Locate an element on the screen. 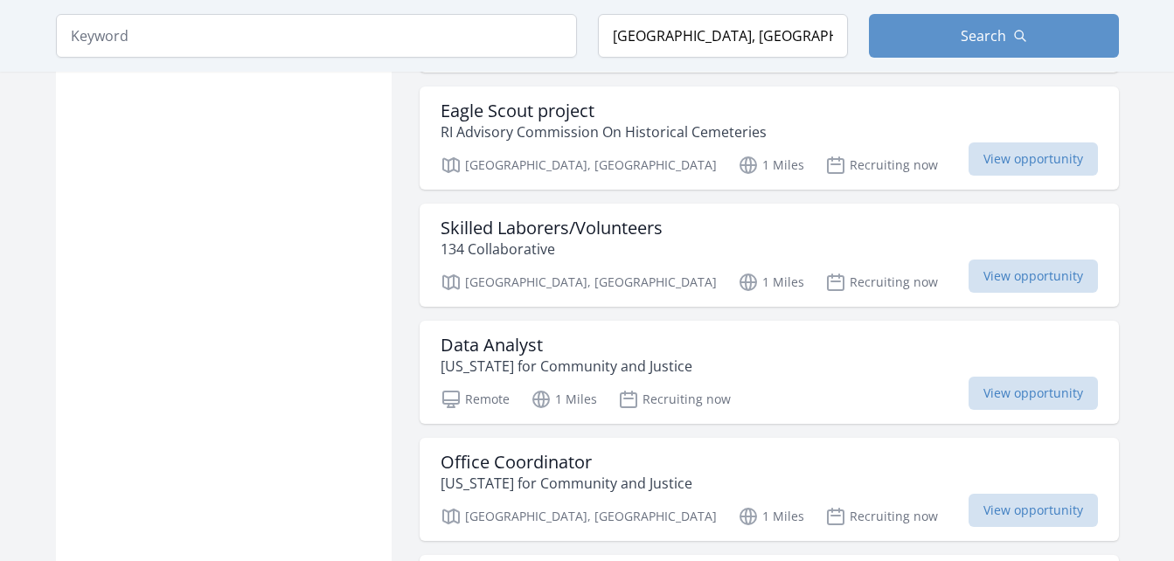  button: Search is located at coordinates (994, 36).